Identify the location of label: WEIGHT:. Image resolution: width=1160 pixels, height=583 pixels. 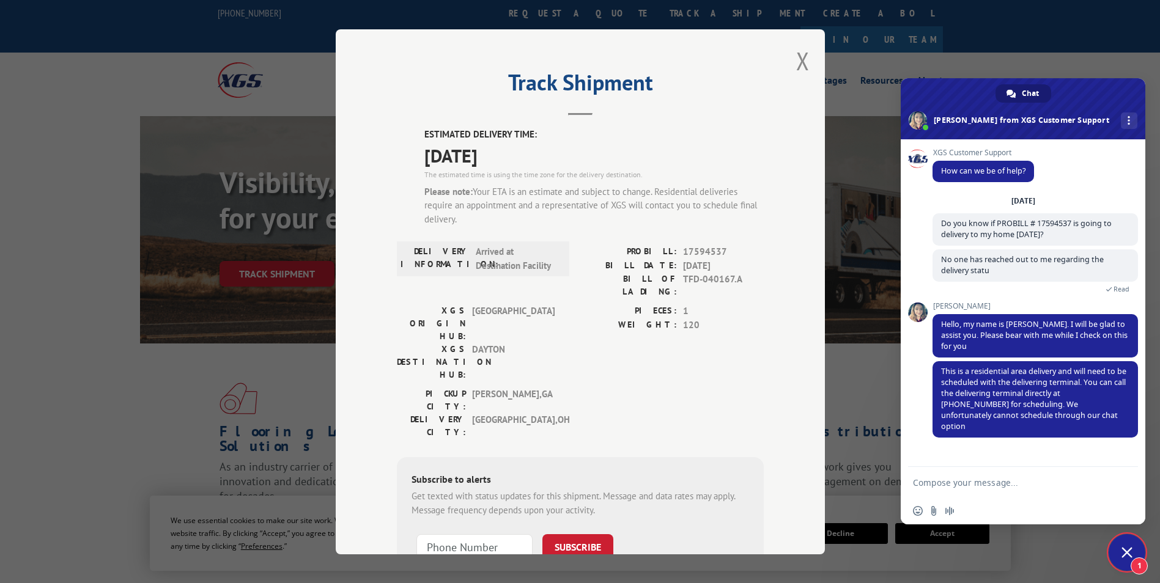
(629, 325).